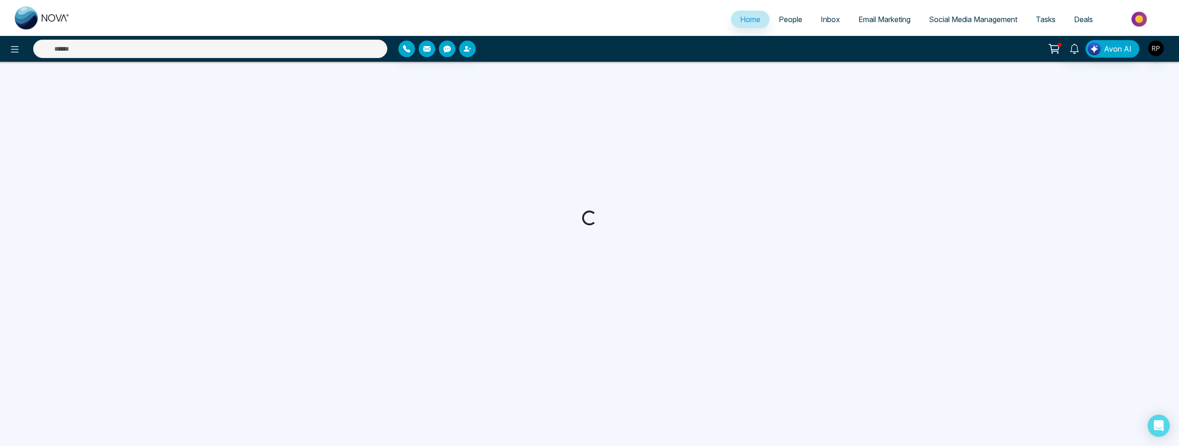 This screenshot has width=1179, height=446. Describe the element at coordinates (1045, 19) in the screenshot. I see `a: Tasks` at that location.